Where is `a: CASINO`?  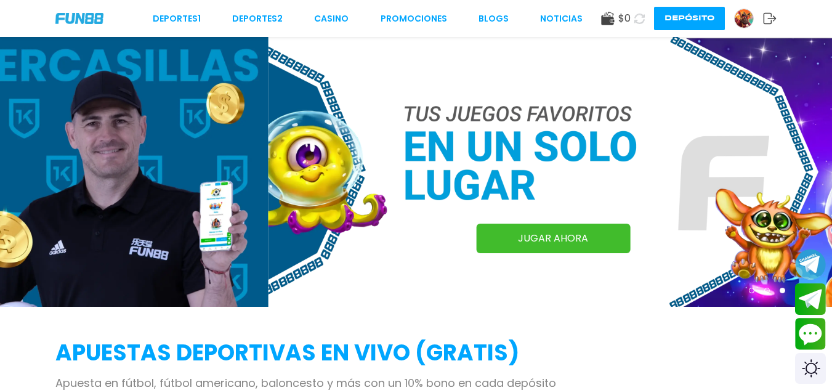 a: CASINO is located at coordinates (331, 18).